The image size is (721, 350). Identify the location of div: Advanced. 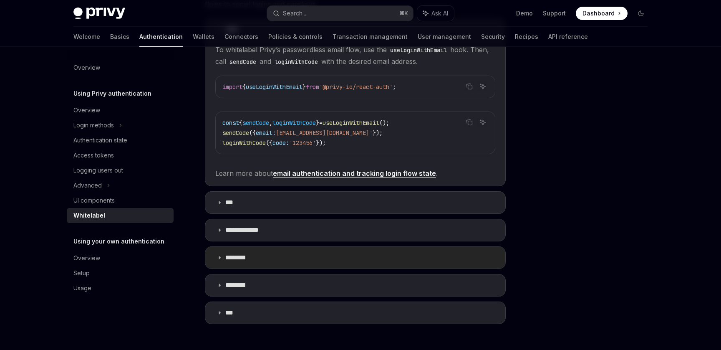
(88, 185).